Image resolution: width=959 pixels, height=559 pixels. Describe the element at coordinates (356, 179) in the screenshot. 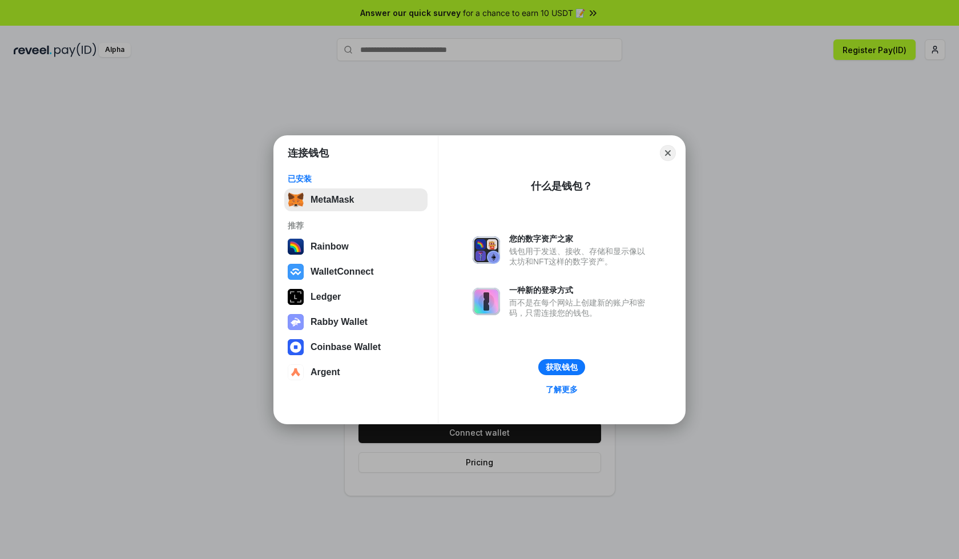

I see `div: 已安装` at that location.